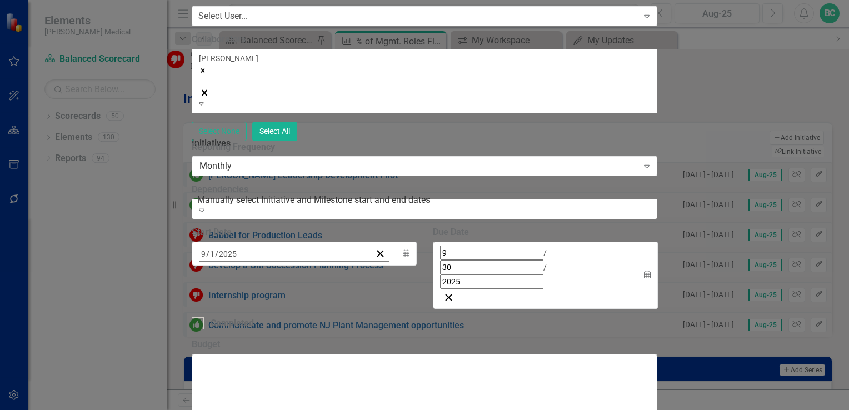  I want to click on button: Select All, so click(274, 131).